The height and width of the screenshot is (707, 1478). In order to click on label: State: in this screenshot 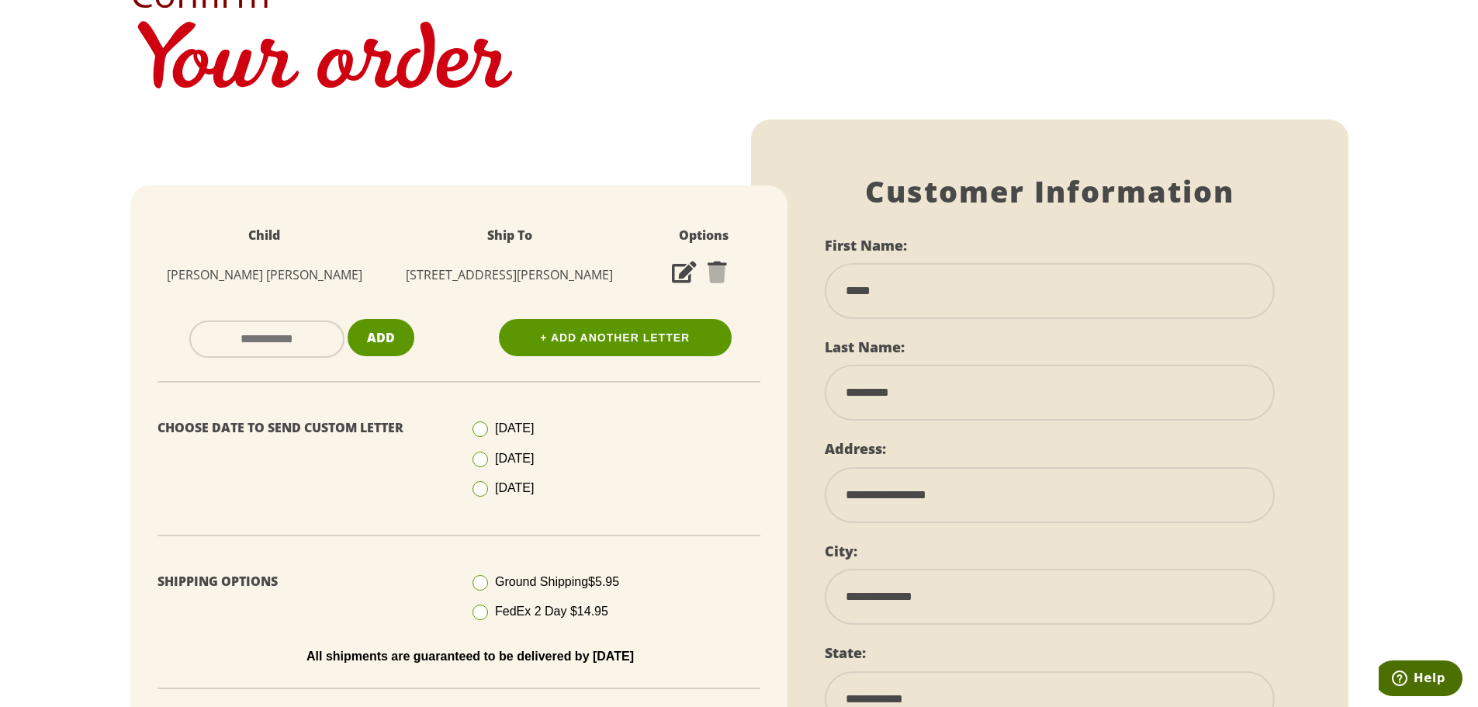, I will do `click(845, 652)`.